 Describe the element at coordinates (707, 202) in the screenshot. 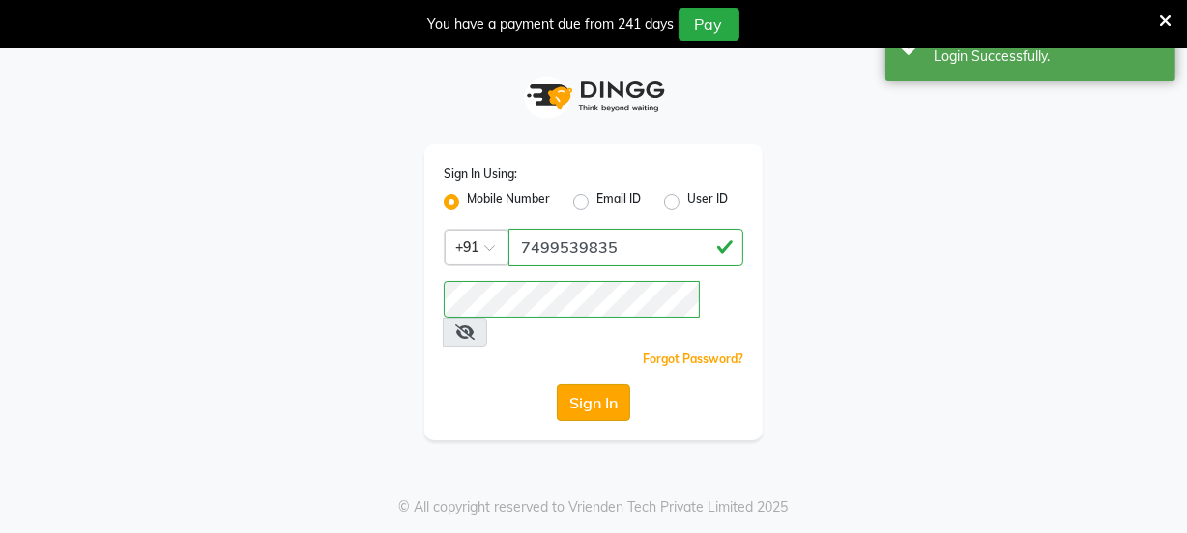

I see `label: User ID` at that location.